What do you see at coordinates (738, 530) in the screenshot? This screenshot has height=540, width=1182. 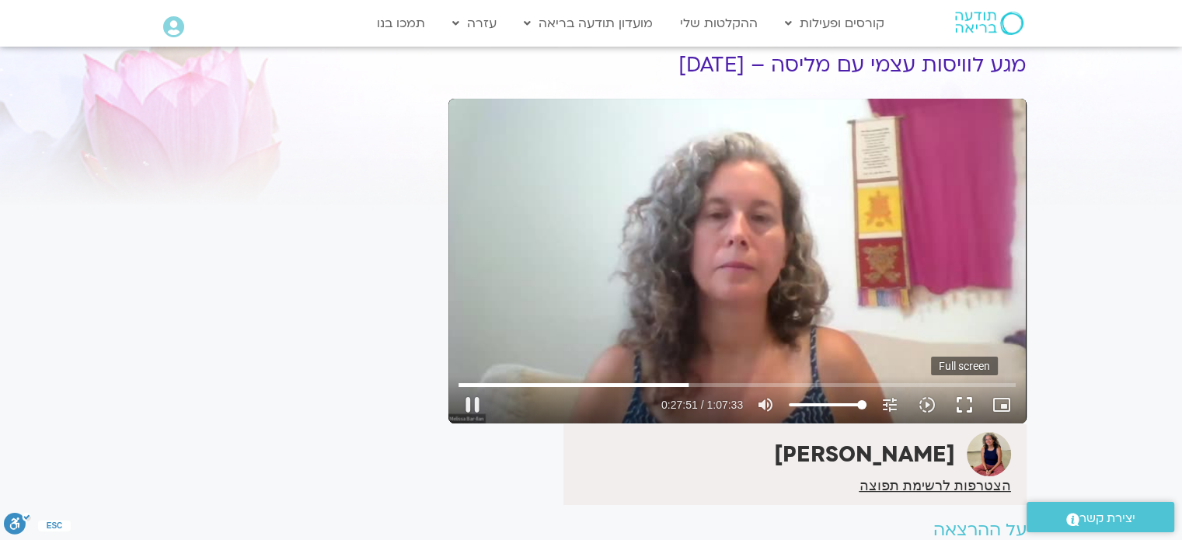 I see `h2: על ההרצאה` at bounding box center [738, 530].